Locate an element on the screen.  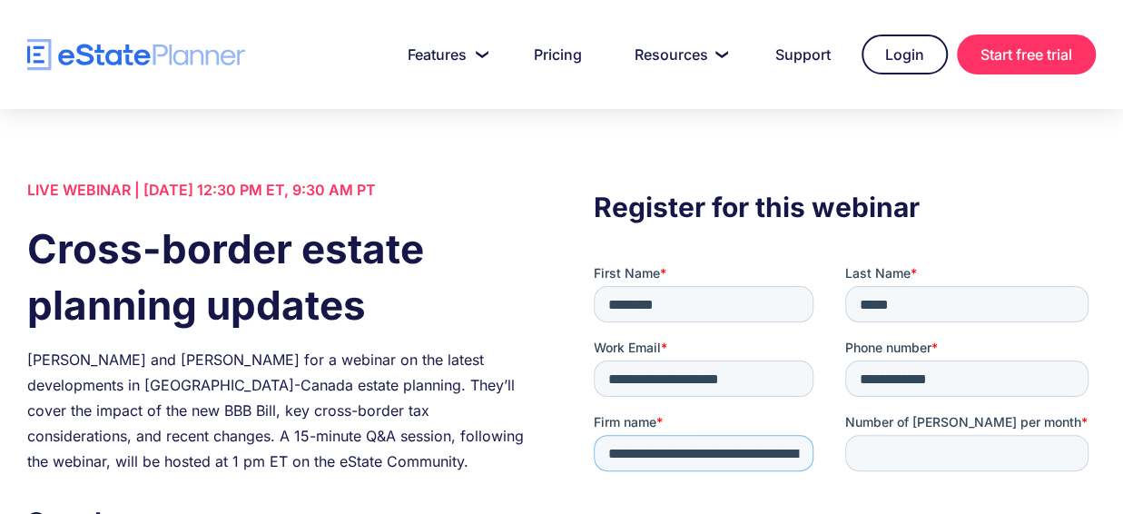
a: Pricing is located at coordinates (557, 54).